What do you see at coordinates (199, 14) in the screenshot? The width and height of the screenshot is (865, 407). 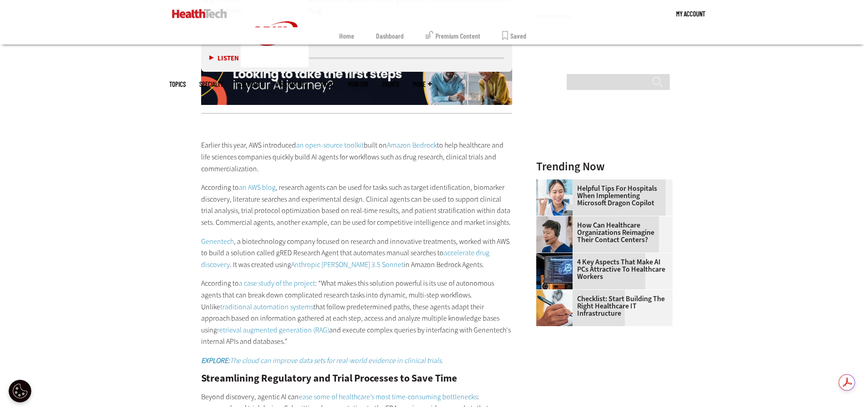 I see `img: Home` at bounding box center [199, 14].